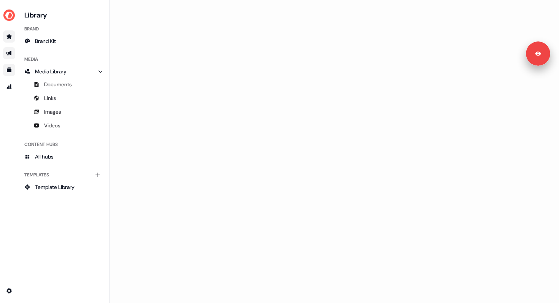 This screenshot has height=303, width=559. I want to click on div: Templates, so click(64, 175).